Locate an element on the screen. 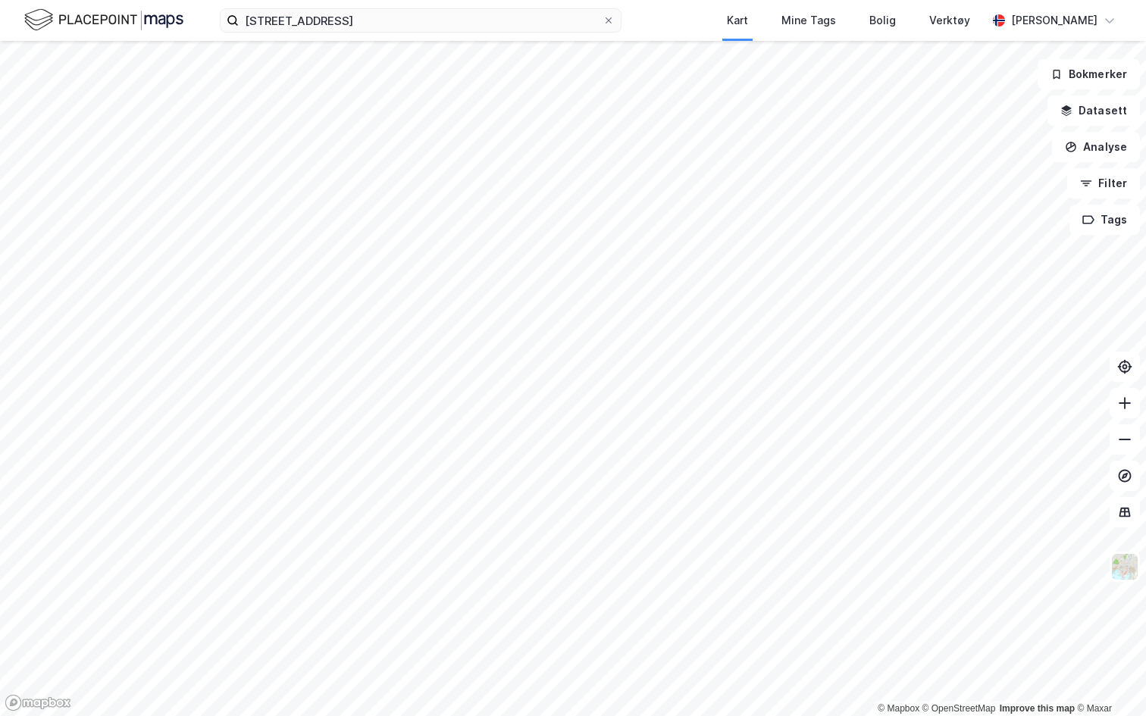 The image size is (1146, 716). img: logo.f888ab2527a4732fd821a326f86c7f29.svg is located at coordinates (104, 20).